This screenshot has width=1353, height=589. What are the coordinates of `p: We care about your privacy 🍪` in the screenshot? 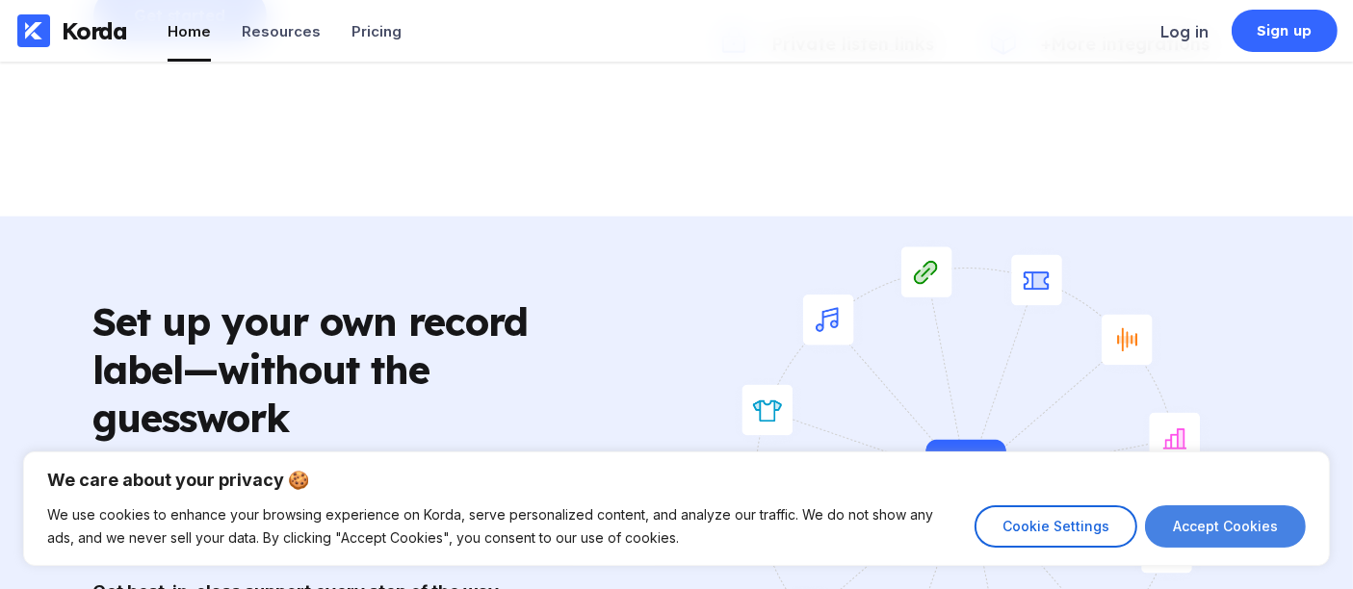 It's located at (676, 481).